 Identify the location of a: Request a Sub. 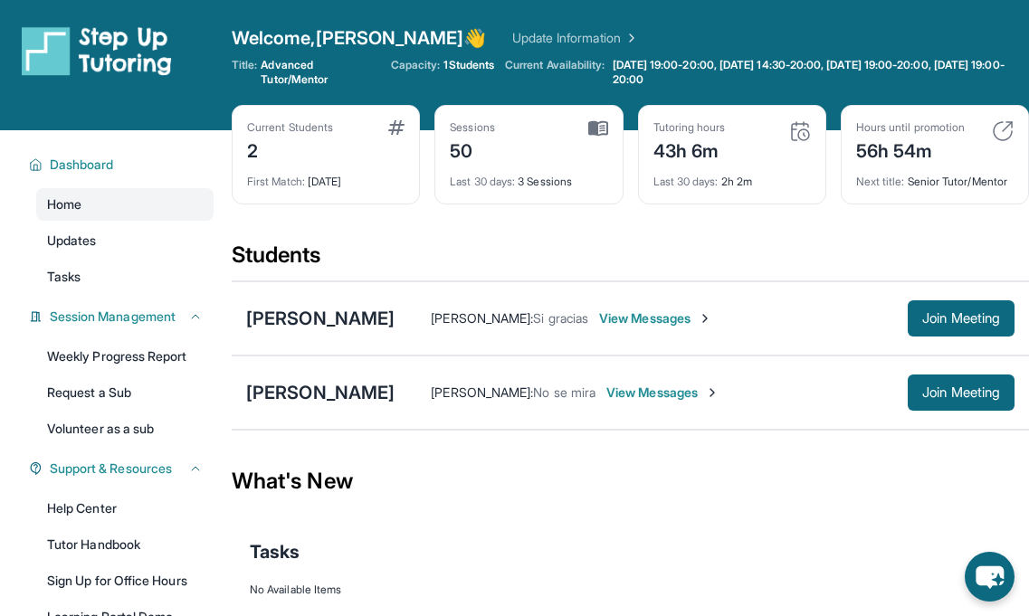
(125, 393).